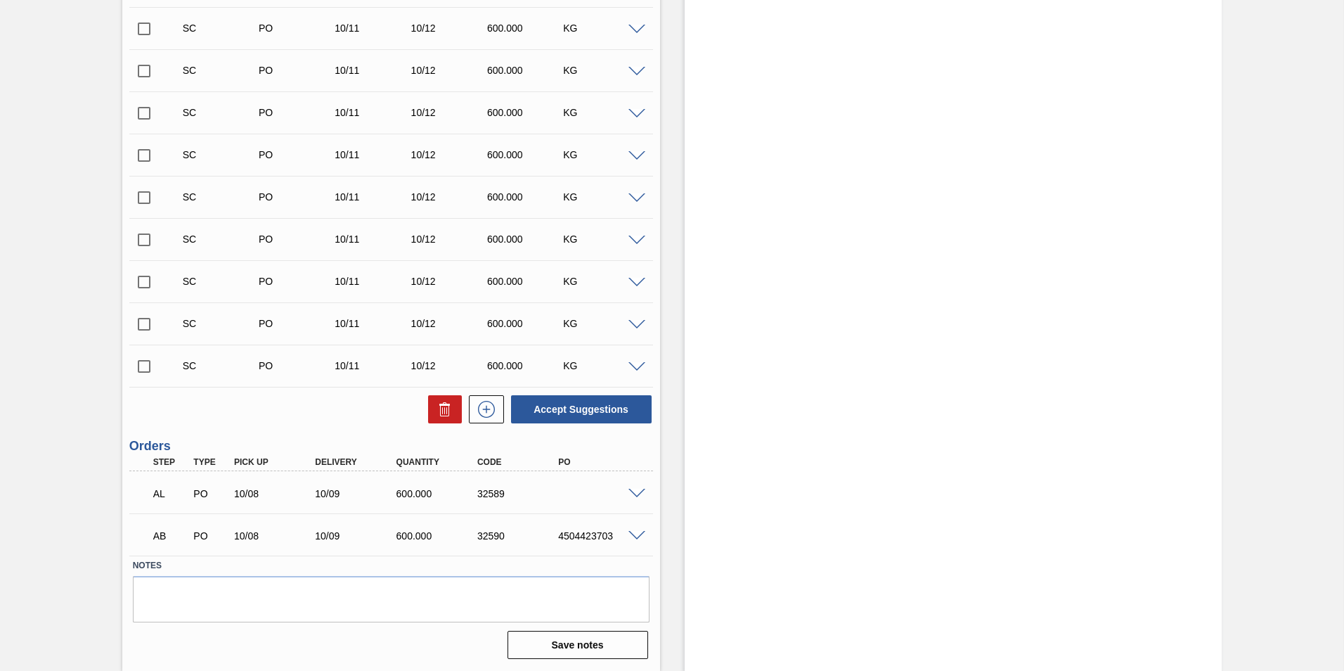  I want to click on div: New suggestion, so click(483, 409).